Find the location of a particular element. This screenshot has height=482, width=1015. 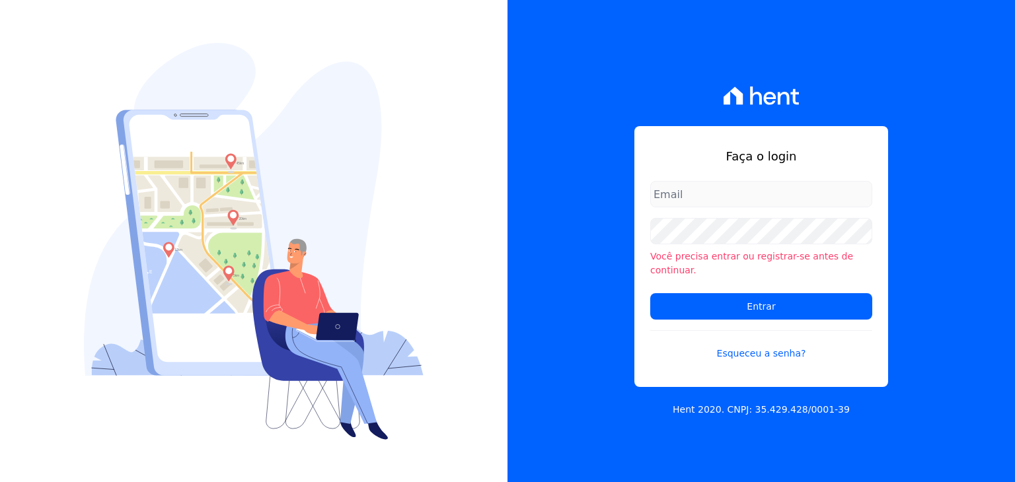

li: Você precisa entrar ou registrar-se antes de continuar. is located at coordinates (761, 264).